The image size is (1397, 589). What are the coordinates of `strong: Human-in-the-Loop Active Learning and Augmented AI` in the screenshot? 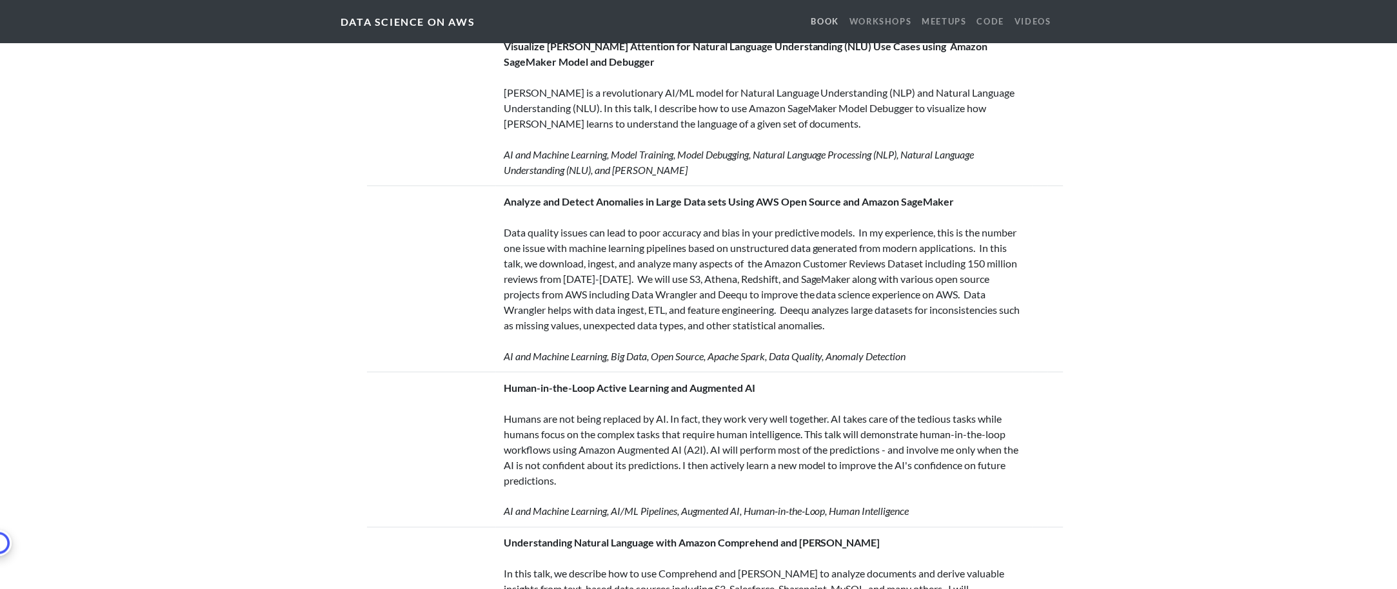 It's located at (629, 388).